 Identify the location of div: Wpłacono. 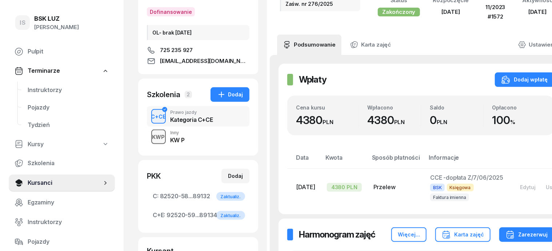
(394, 107).